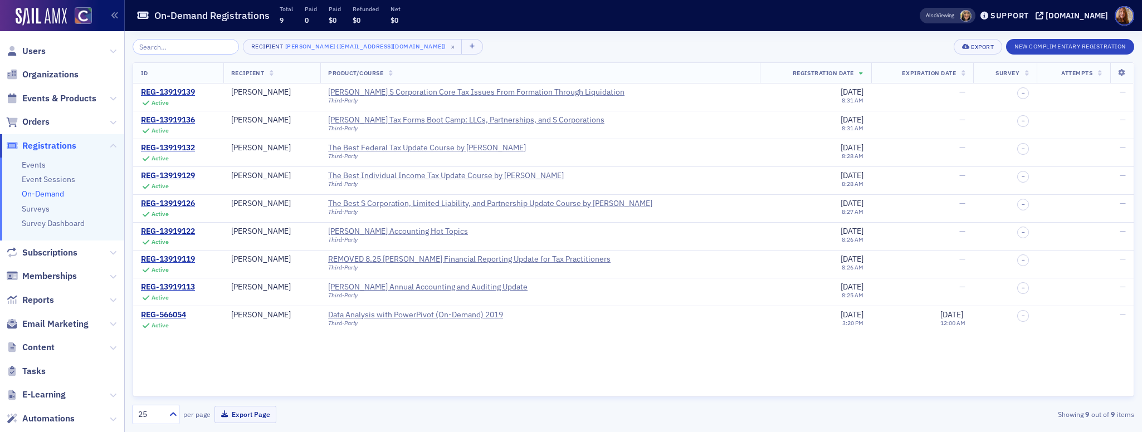 This screenshot has height=432, width=1142. I want to click on a: REG-13919129, so click(168, 176).